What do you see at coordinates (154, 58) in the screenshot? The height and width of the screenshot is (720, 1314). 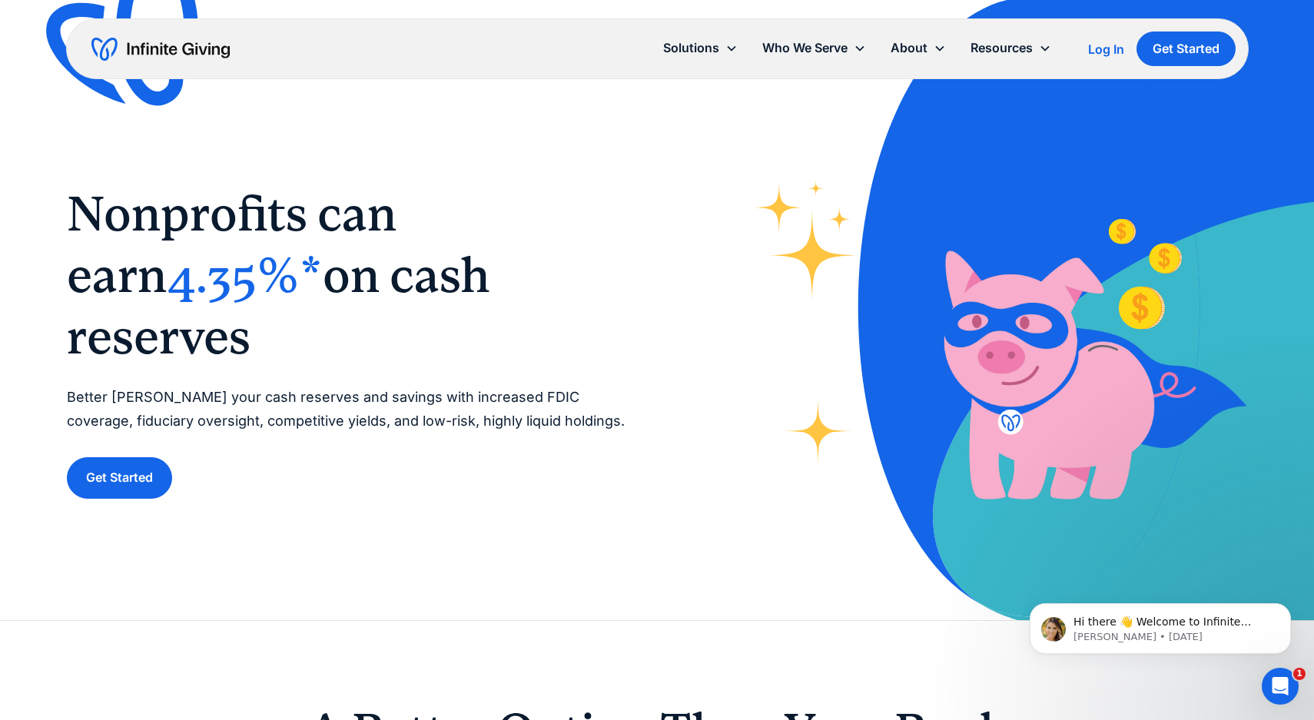 I see `div: message notification from Kasey, 2d ago. Hi there 👋 Welcome to Infinite Giving. If you have any q...` at bounding box center [154, 58].